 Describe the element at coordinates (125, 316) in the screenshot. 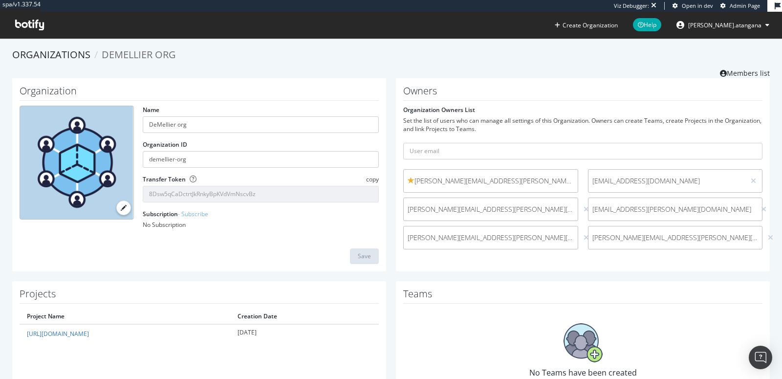

I see `th: Project Name` at that location.